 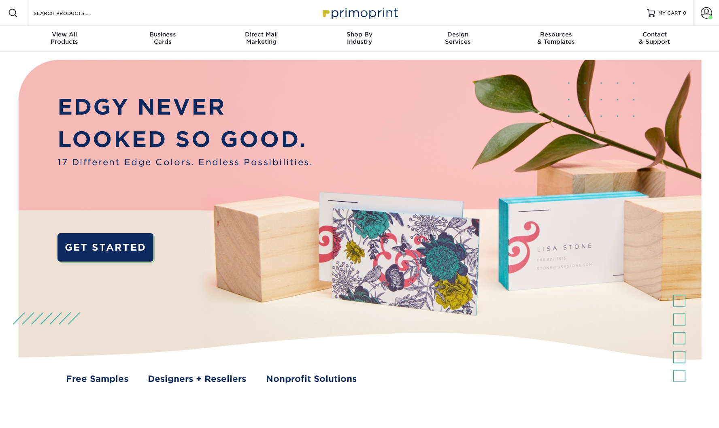 What do you see at coordinates (654, 34) in the screenshot?
I see `span: Contact` at bounding box center [654, 34].